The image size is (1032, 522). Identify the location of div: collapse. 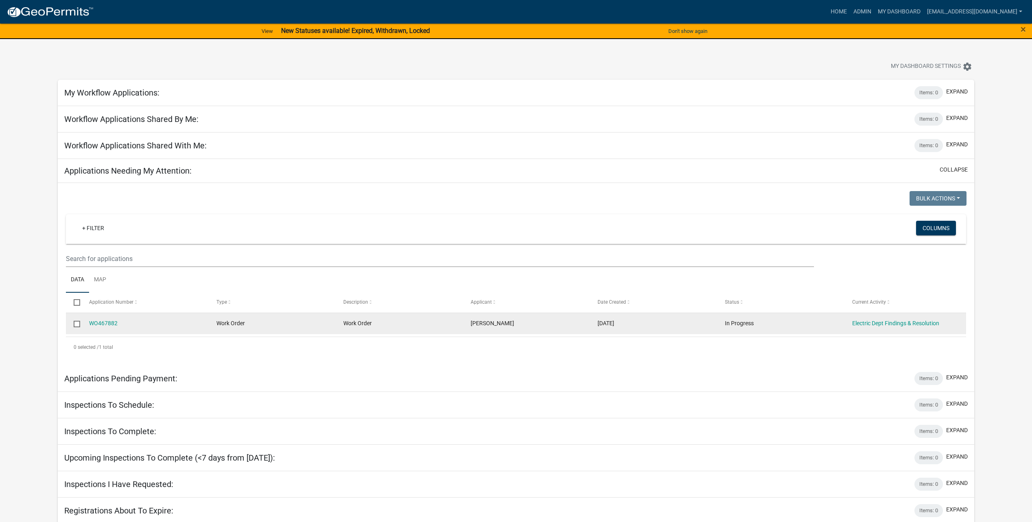
(516, 274).